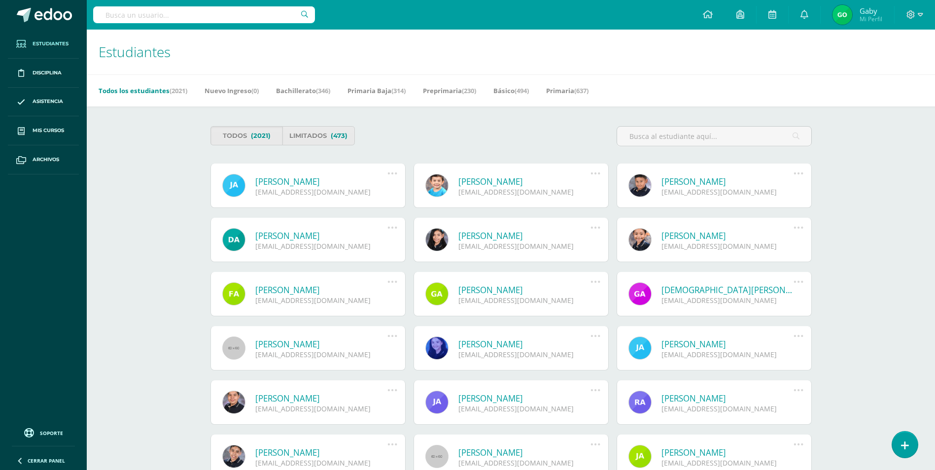 The image size is (935, 470). What do you see at coordinates (377, 91) in the screenshot?
I see `a: Primaria Baja(314)` at bounding box center [377, 91].